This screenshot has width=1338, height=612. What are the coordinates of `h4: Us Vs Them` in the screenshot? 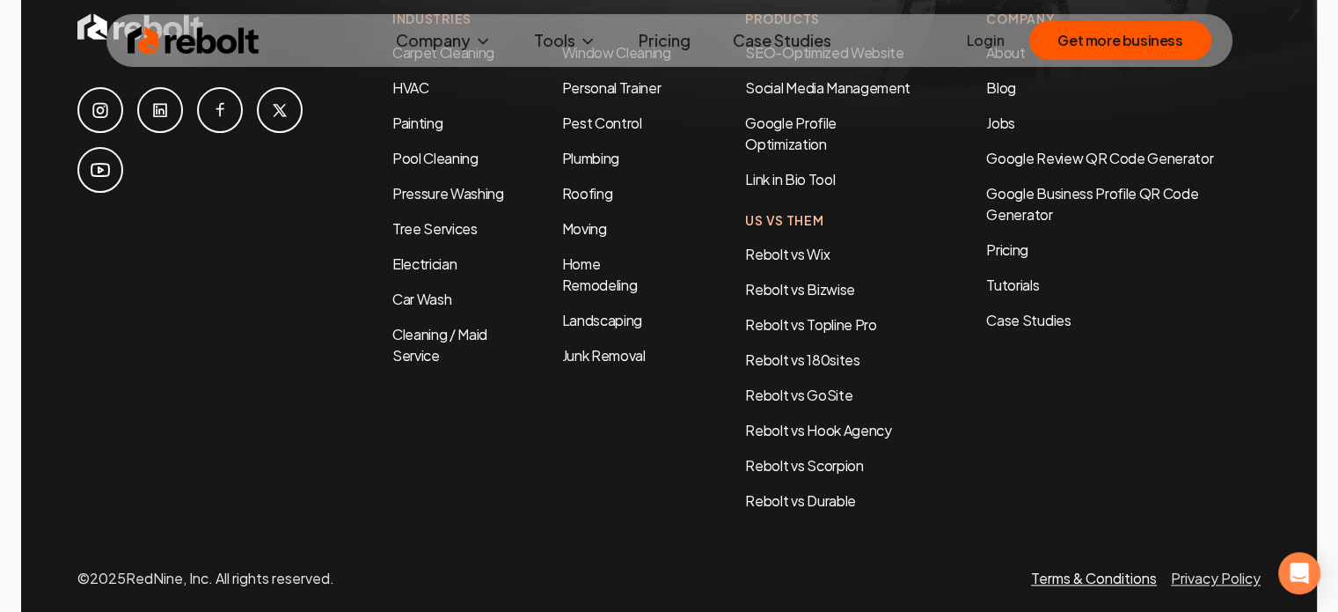 It's located at (831, 220).